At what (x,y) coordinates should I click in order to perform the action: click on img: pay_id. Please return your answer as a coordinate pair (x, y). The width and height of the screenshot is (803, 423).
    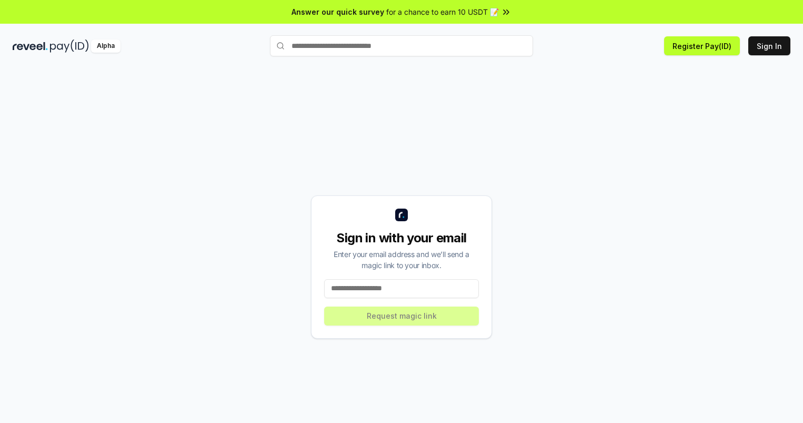
    Looking at the image, I should click on (69, 46).